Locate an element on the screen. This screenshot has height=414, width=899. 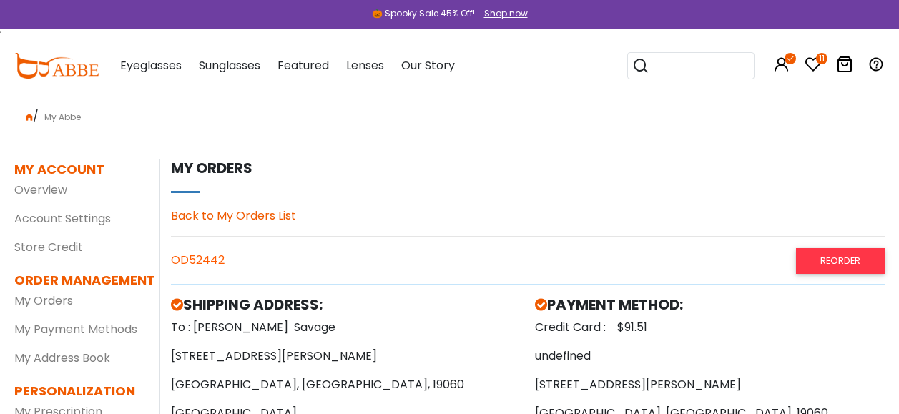
a: Store Credit is located at coordinates (49, 247).